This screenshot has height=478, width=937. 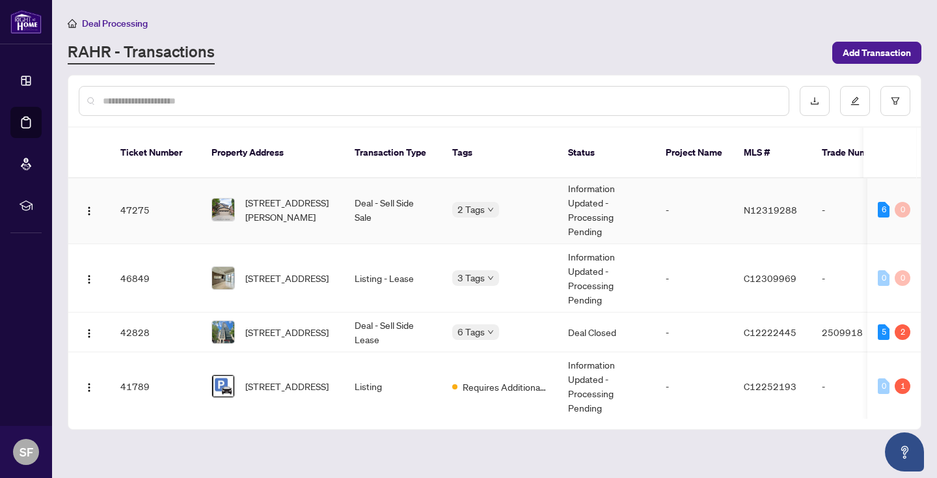 I want to click on div: 1, so click(x=903, y=386).